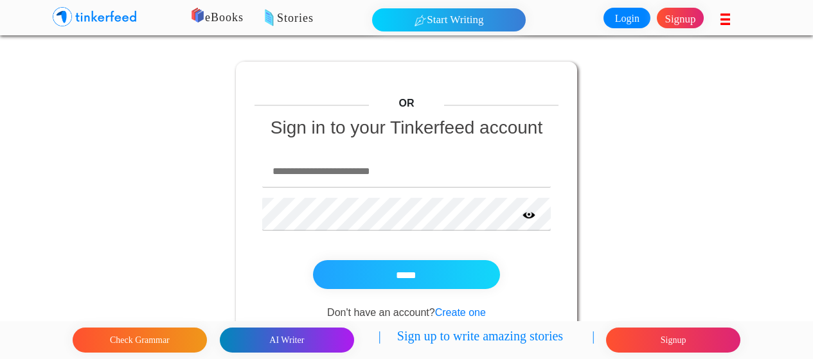  Describe the element at coordinates (352, 18) in the screenshot. I see `p: eBooks` at that location.